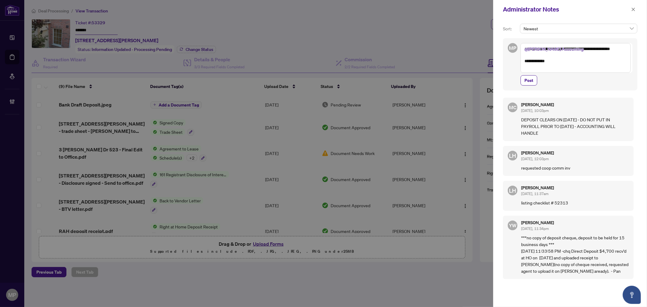  Describe the element at coordinates (528, 80) in the screenshot. I see `span: Post` at that location.